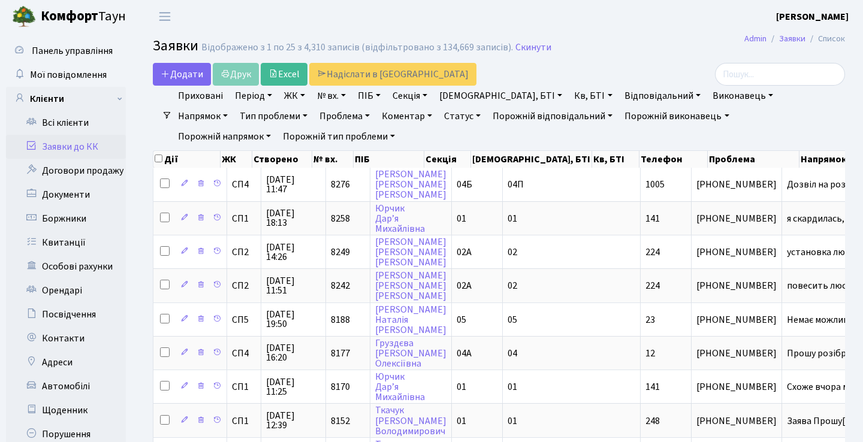  Describe the element at coordinates (284, 74) in the screenshot. I see `a: Excel` at that location.